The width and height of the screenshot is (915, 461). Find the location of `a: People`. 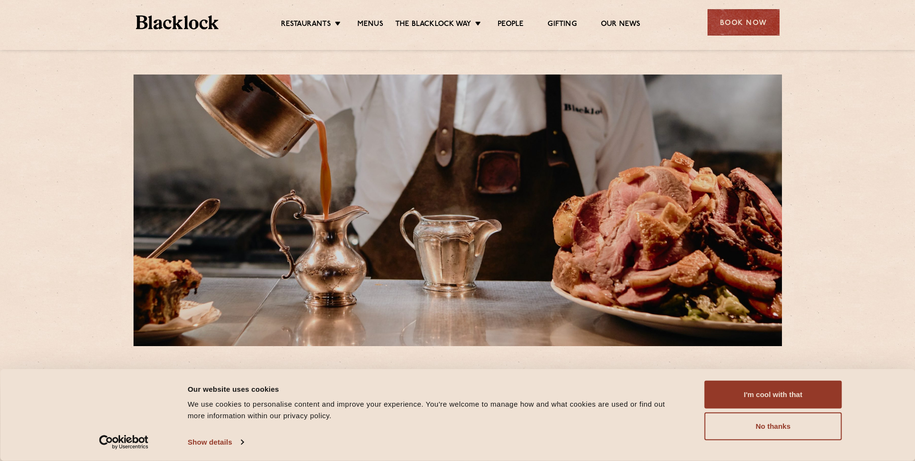

a: People is located at coordinates (511, 25).